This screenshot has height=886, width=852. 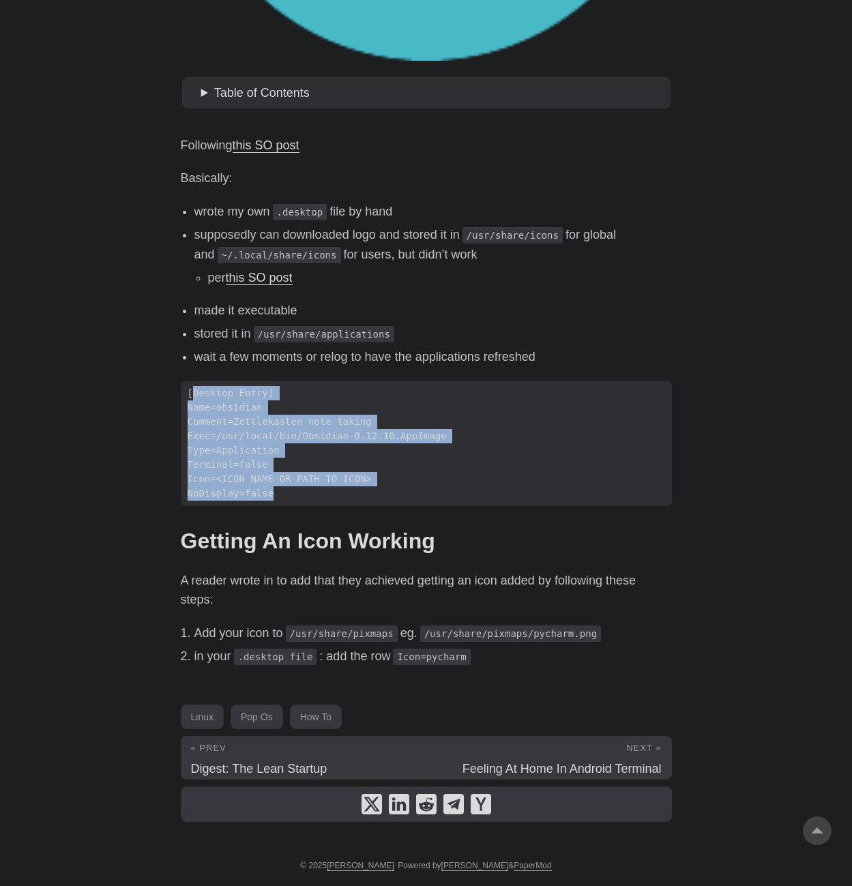 I want to click on a: share How To Add Application To Pop OS Gnome Launcher on telegram, so click(x=454, y=804).